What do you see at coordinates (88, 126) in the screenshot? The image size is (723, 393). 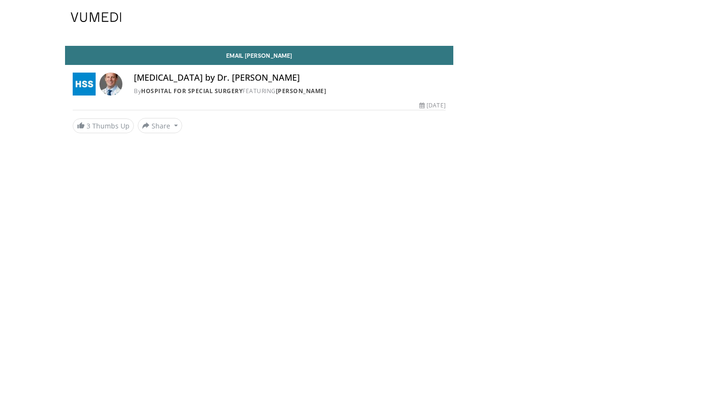 I see `span: 3` at bounding box center [88, 126].